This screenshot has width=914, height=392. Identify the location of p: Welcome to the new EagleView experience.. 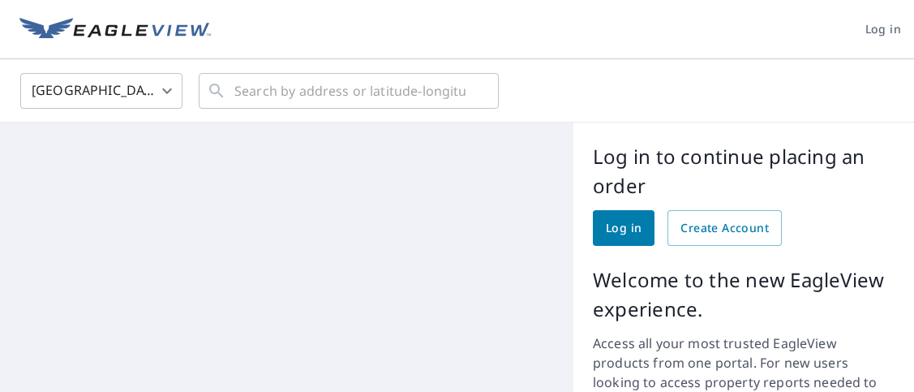
(744, 294).